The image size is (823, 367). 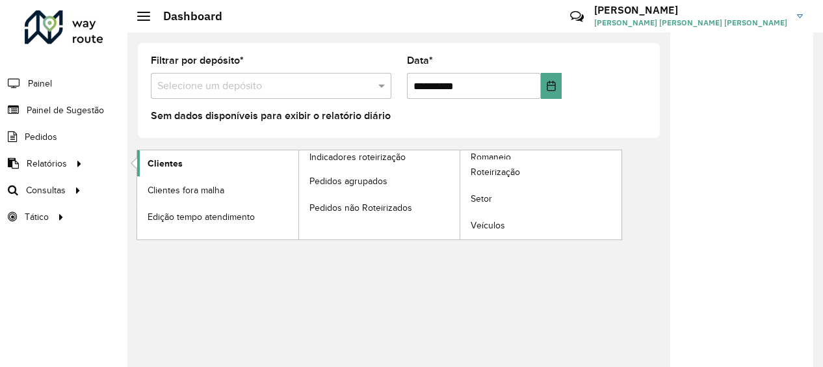 I want to click on span: Painel de Sugestão, so click(x=65, y=110).